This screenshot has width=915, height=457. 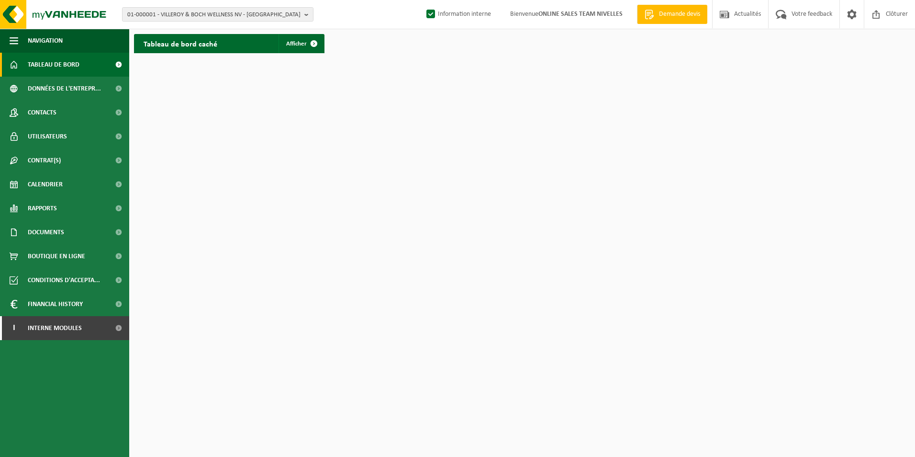 What do you see at coordinates (680, 14) in the screenshot?
I see `span: Demande devis` at bounding box center [680, 14].